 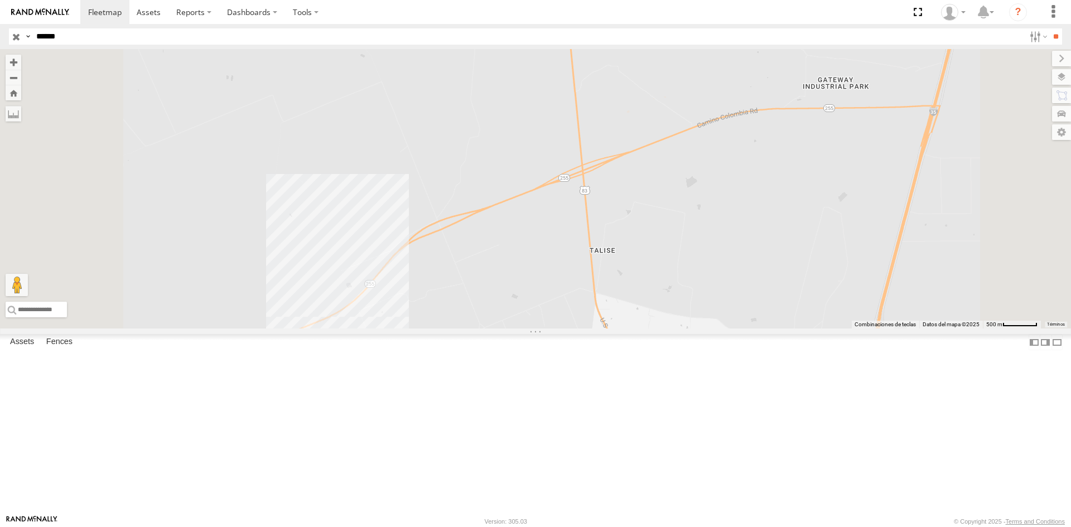 I want to click on span: Datos del mapa ©2025, so click(x=952, y=324).